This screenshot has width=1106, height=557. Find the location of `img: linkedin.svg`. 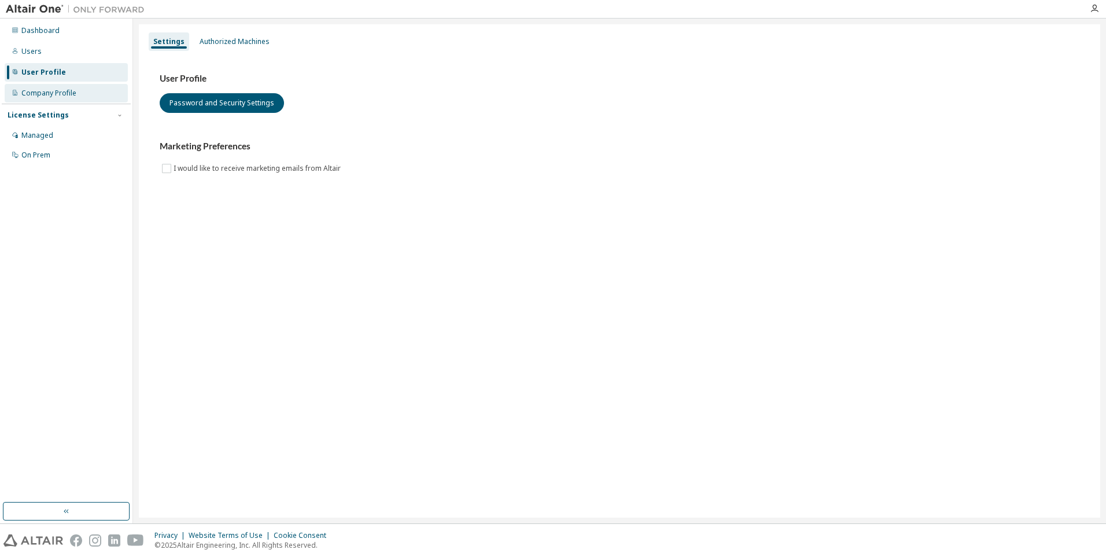

img: linkedin.svg is located at coordinates (114, 540).